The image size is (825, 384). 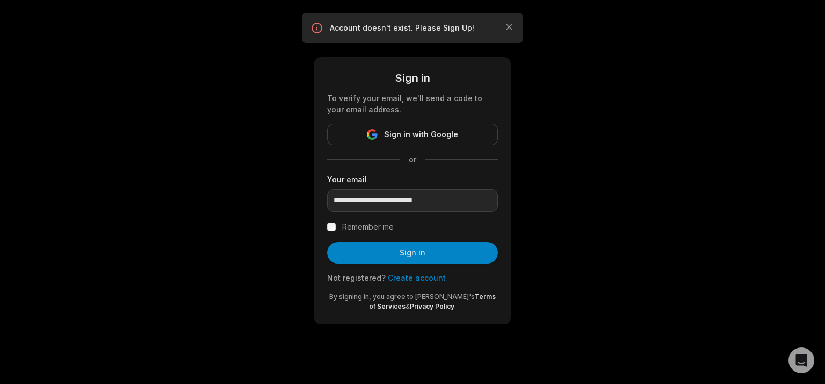 I want to click on div: Sign in, so click(x=413, y=78).